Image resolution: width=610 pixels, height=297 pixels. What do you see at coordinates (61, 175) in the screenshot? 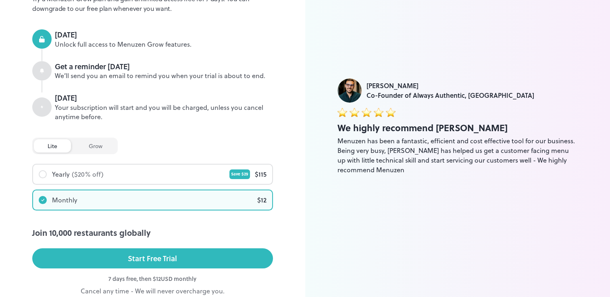
I see `div: Yearly` at bounding box center [61, 175].